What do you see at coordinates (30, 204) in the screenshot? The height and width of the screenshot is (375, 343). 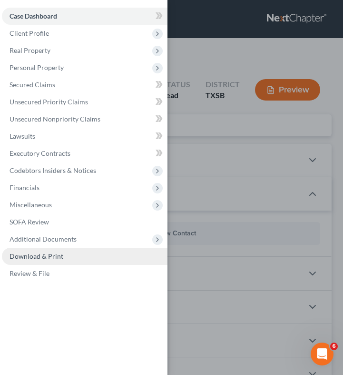 I see `span: Miscellaneous` at bounding box center [30, 204].